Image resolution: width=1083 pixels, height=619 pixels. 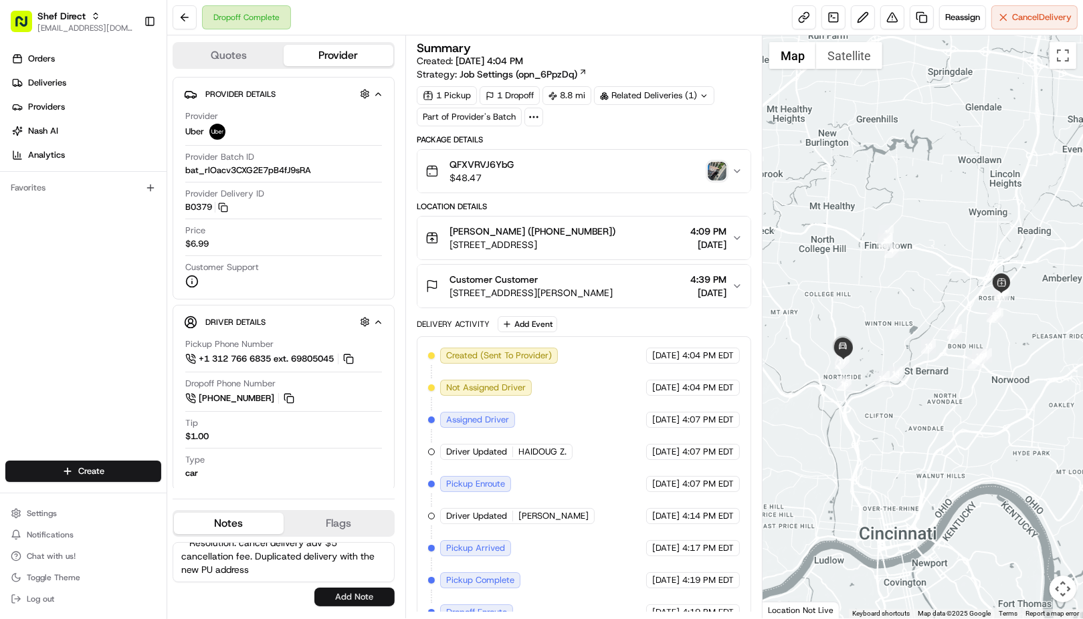 What do you see at coordinates (195, 132) in the screenshot?
I see `span: Uber` at bounding box center [195, 132].